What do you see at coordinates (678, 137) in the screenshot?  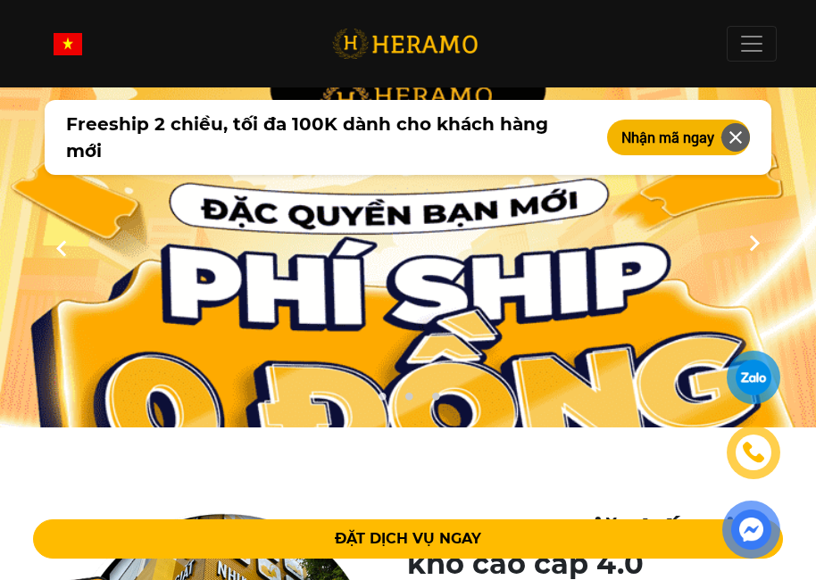 I see `button: Nhận mã ngay` at bounding box center [678, 137].